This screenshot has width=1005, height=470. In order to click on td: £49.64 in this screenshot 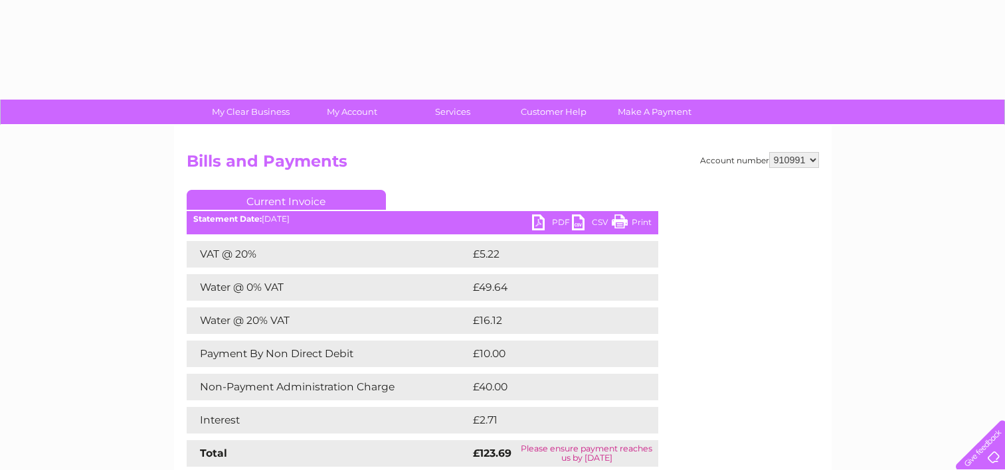, I will do `click(551, 288)`.